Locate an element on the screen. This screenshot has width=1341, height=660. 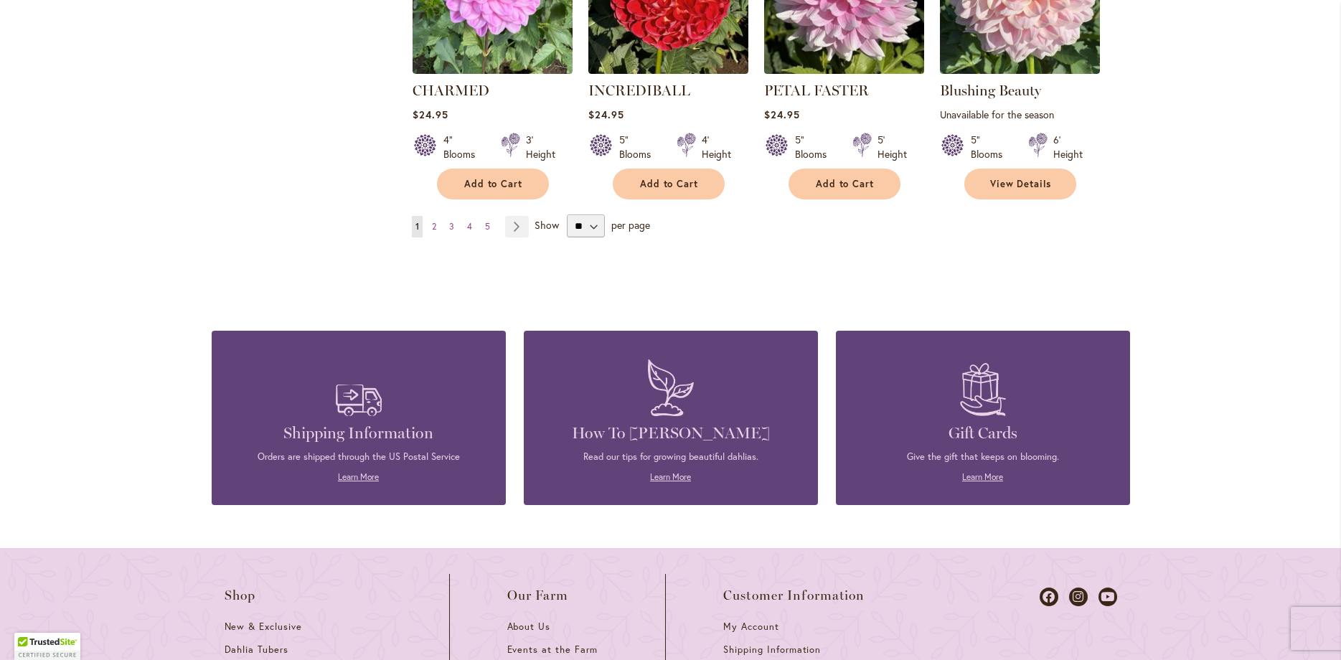
span: 1 is located at coordinates (417, 226).